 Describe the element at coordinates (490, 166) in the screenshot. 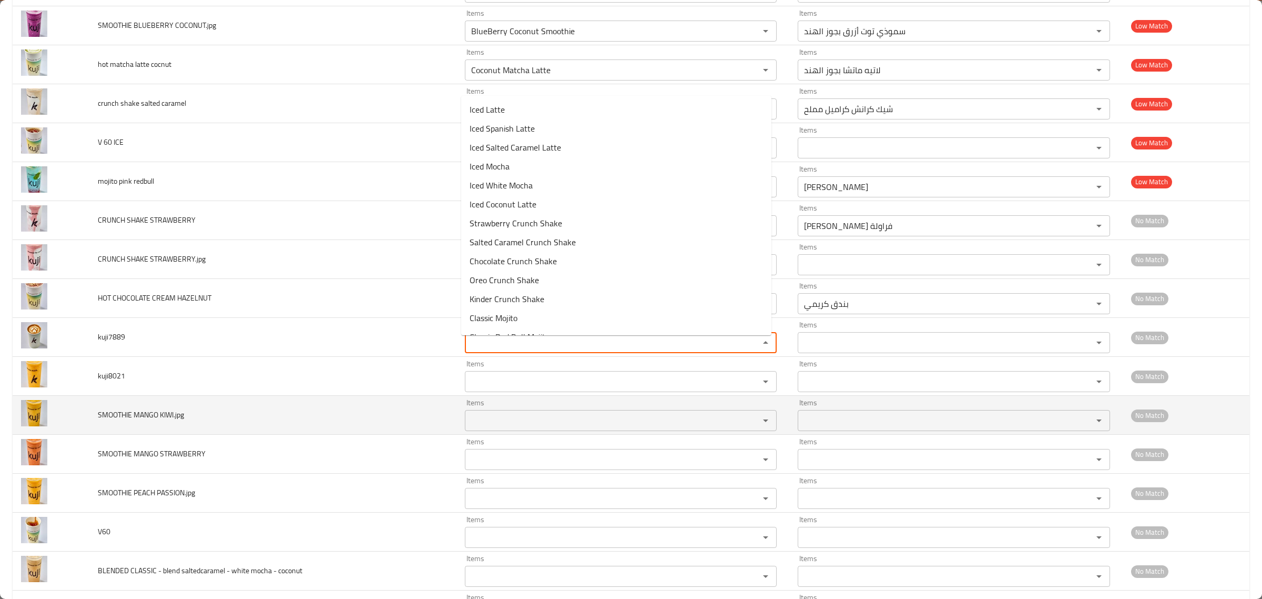

I see `span: Iced Mocha` at that location.